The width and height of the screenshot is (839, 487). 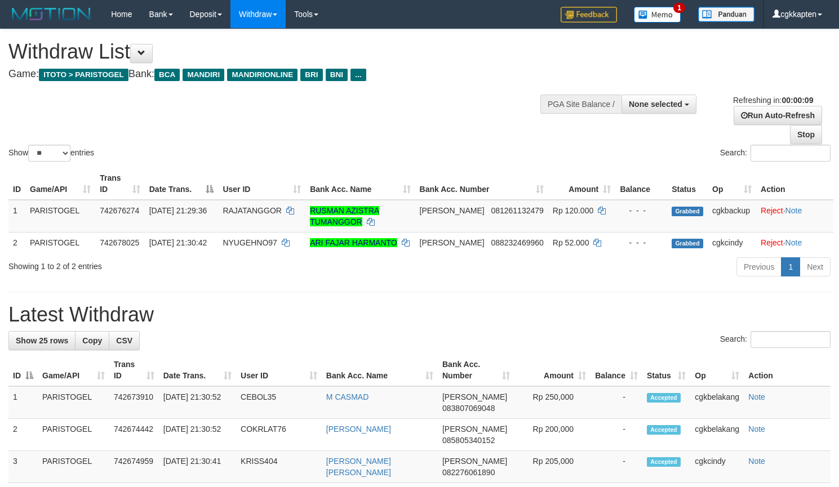 I want to click on span: NYUGEHNO97, so click(x=249, y=243).